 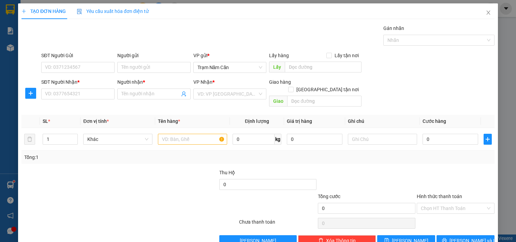 What do you see at coordinates (382, 121) in the screenshot?
I see `th: Ghi chú` at bounding box center [382, 121].